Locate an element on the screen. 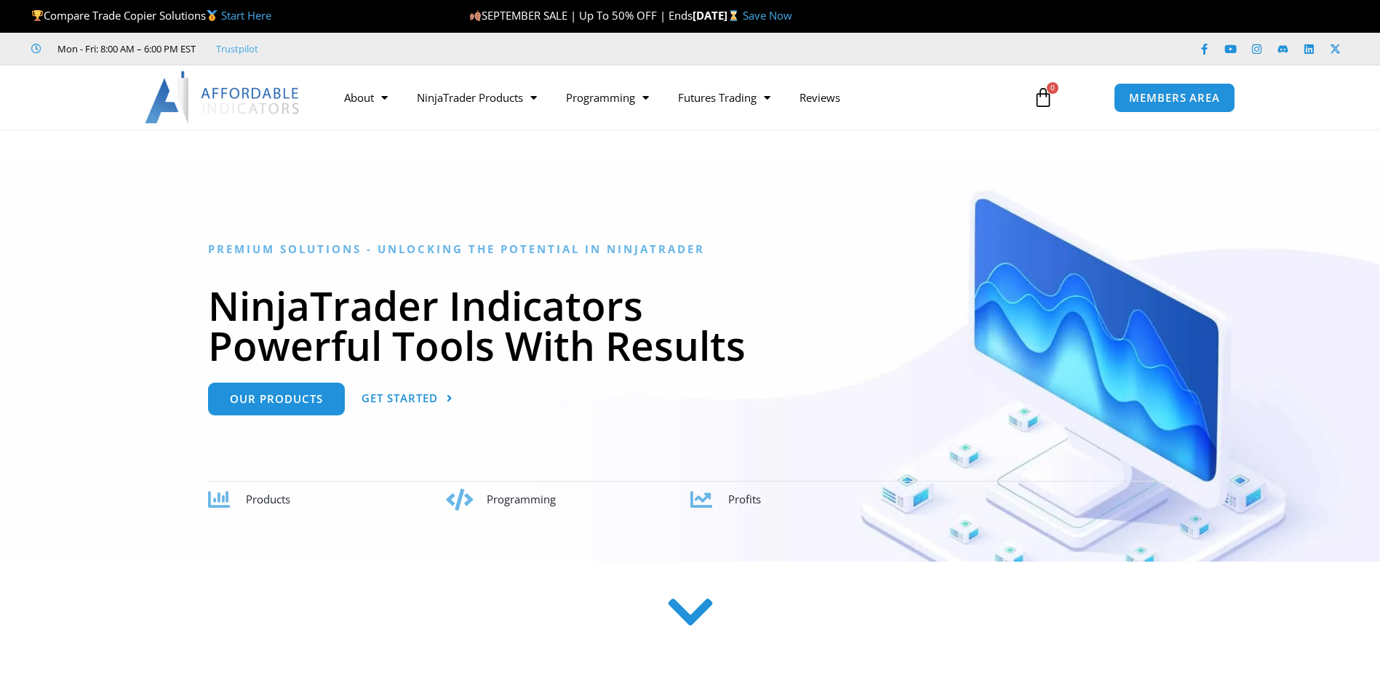 Image resolution: width=1380 pixels, height=694 pixels. span: MEMBERS AREA is located at coordinates (1174, 97).